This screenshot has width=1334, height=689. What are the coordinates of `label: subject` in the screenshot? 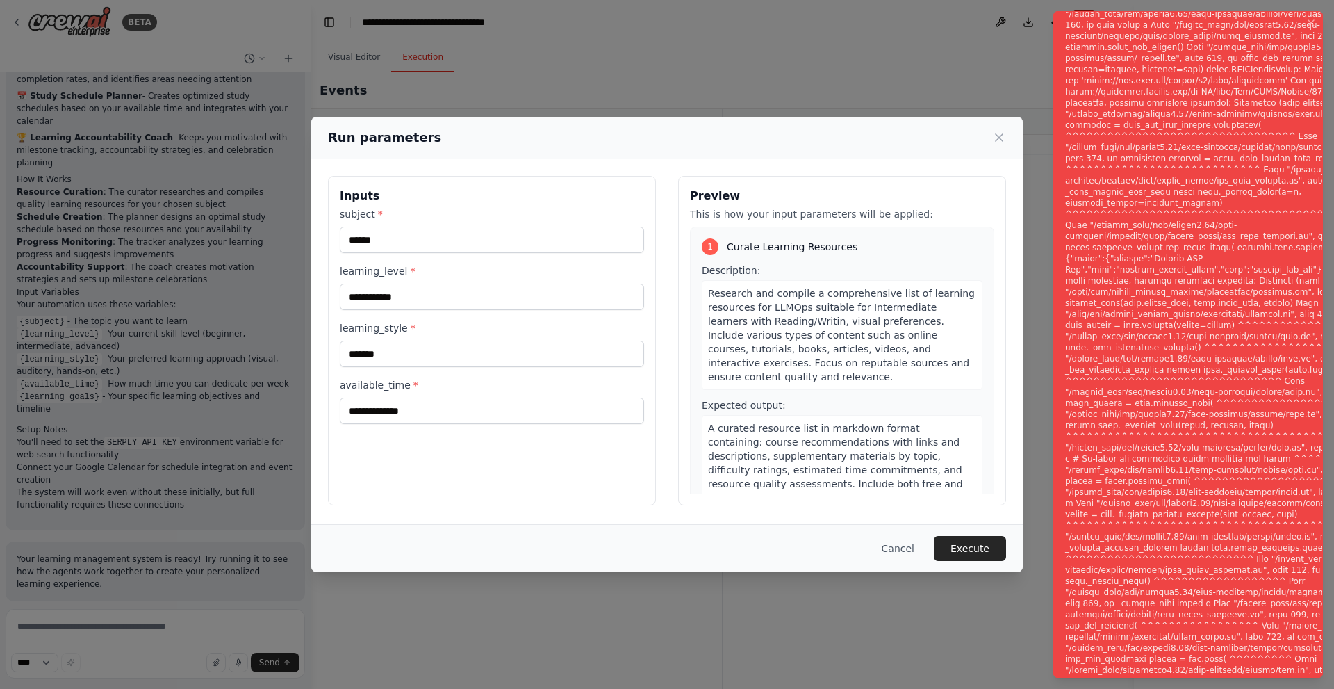 It's located at (492, 214).